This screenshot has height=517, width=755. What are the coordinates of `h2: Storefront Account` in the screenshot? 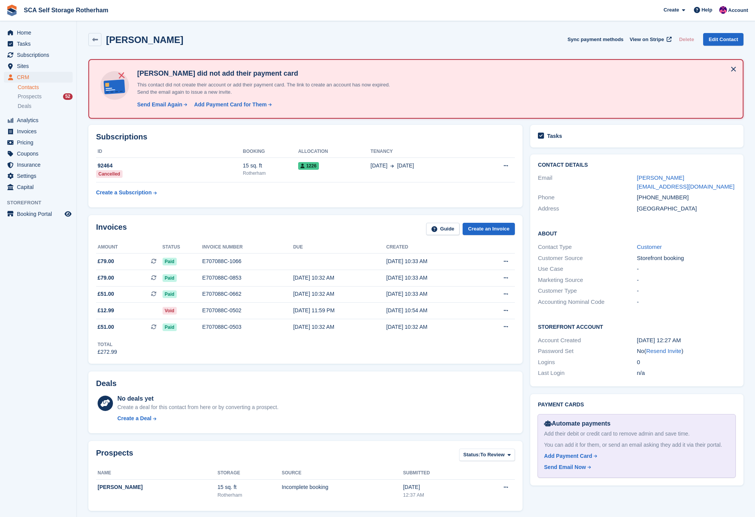 It's located at (636, 326).